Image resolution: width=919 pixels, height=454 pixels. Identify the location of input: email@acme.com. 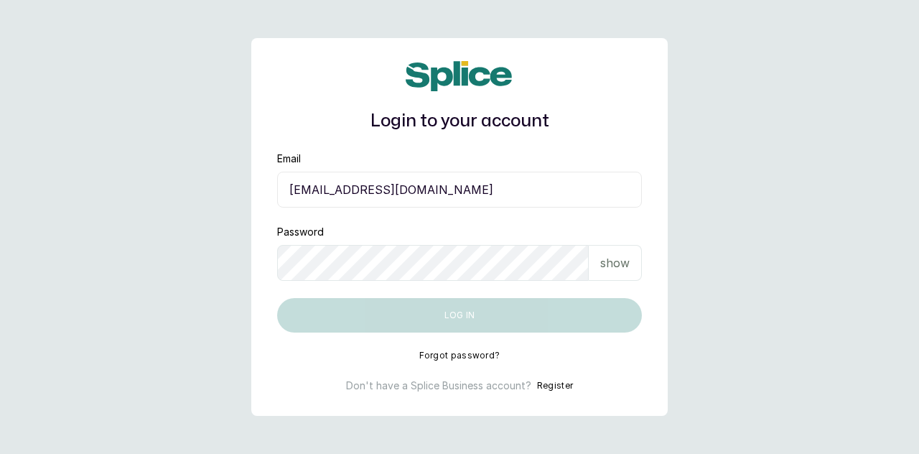
(460, 190).